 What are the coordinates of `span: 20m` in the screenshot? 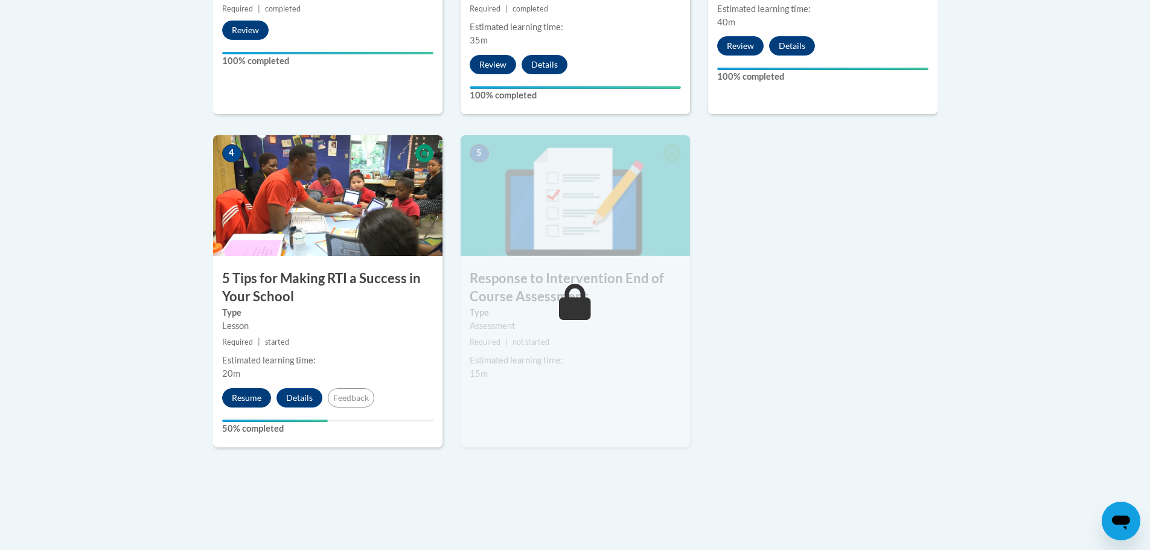 It's located at (231, 373).